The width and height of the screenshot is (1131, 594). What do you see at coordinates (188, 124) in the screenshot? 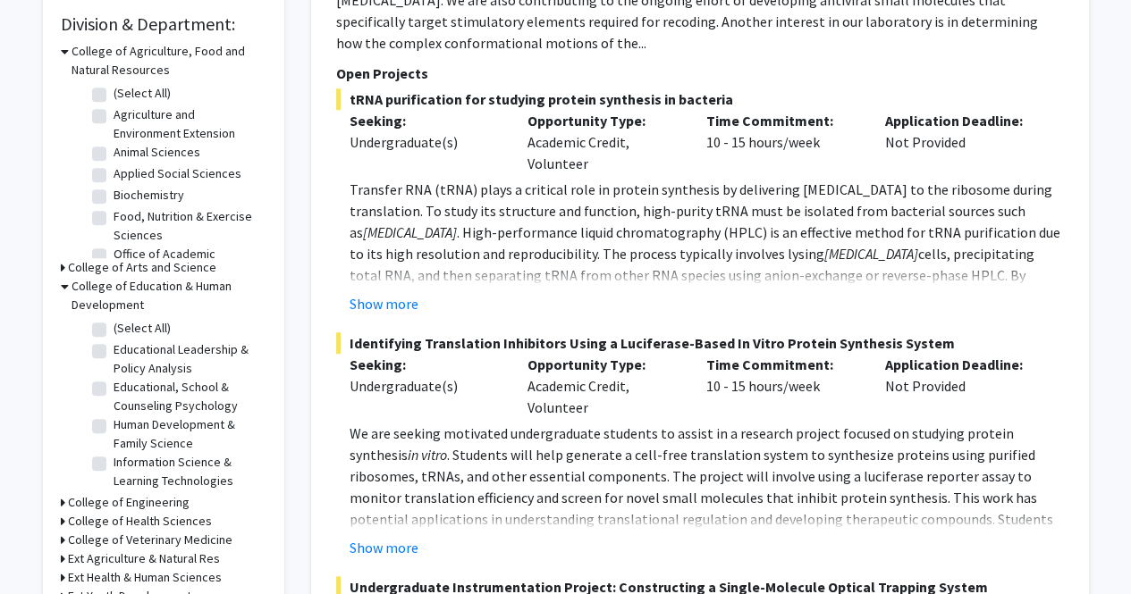
I see `label: Agriculture and Environment Extension` at bounding box center [188, 124].